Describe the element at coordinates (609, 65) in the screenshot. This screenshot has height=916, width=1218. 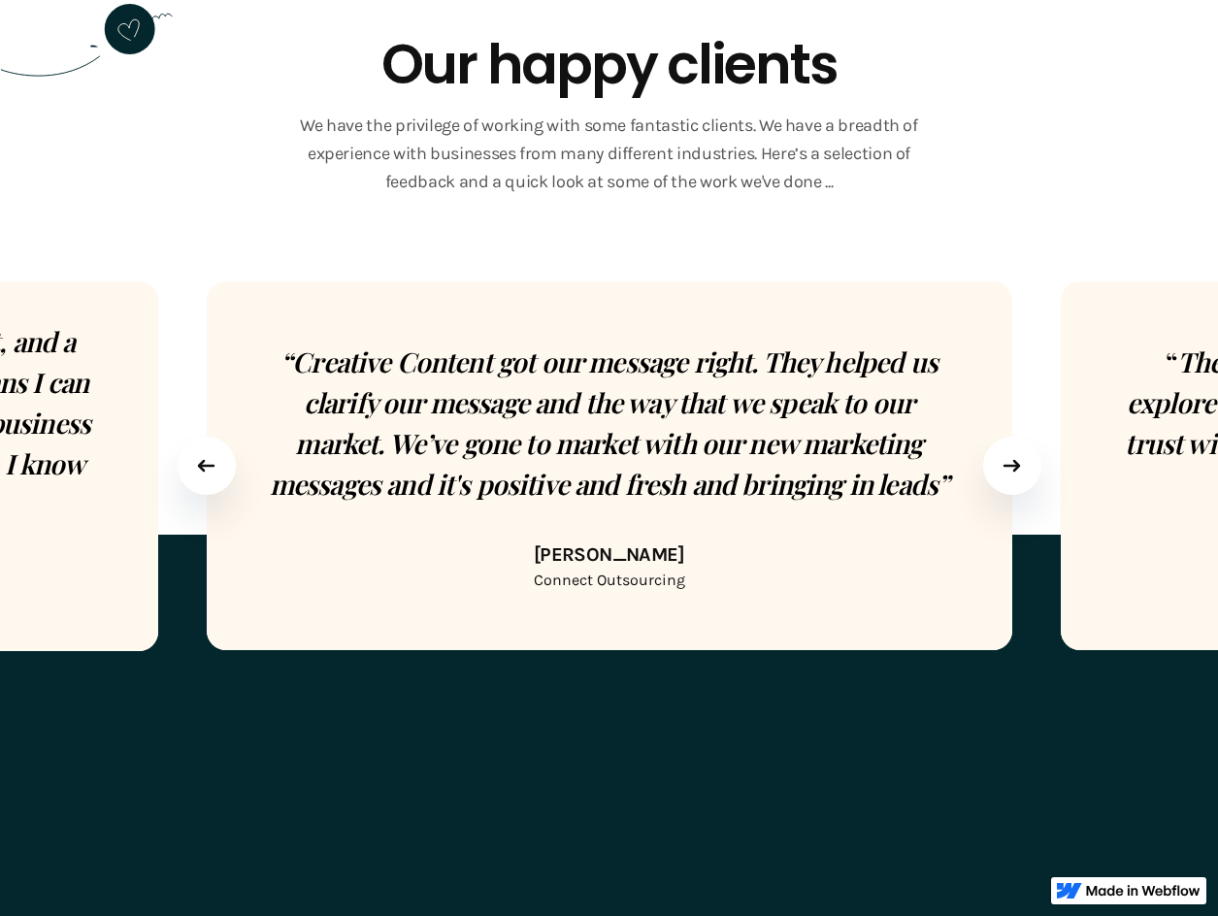
I see `h1: Our happy clients` at that location.